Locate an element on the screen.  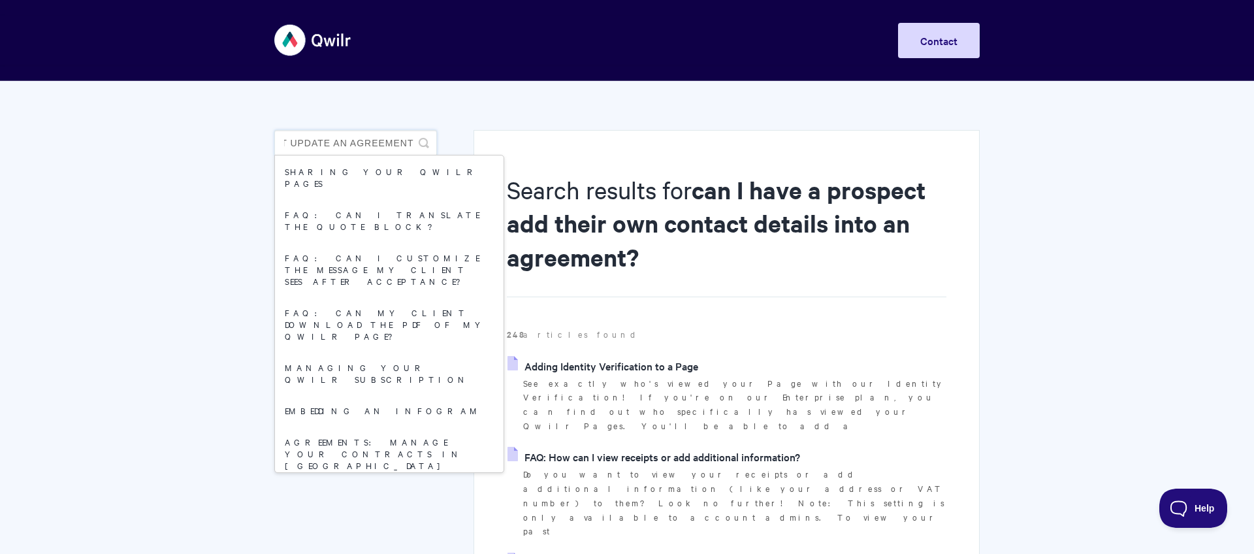
p: Do you want to view your receipts or add additional information (like your address or VAT number)... is located at coordinates (735, 502).